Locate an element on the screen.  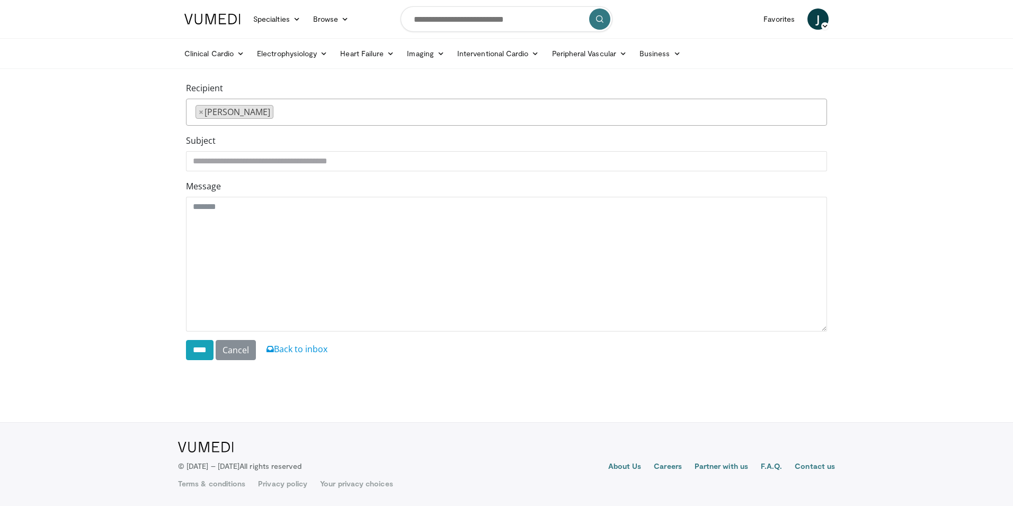
label: Recipient is located at coordinates (205, 88).